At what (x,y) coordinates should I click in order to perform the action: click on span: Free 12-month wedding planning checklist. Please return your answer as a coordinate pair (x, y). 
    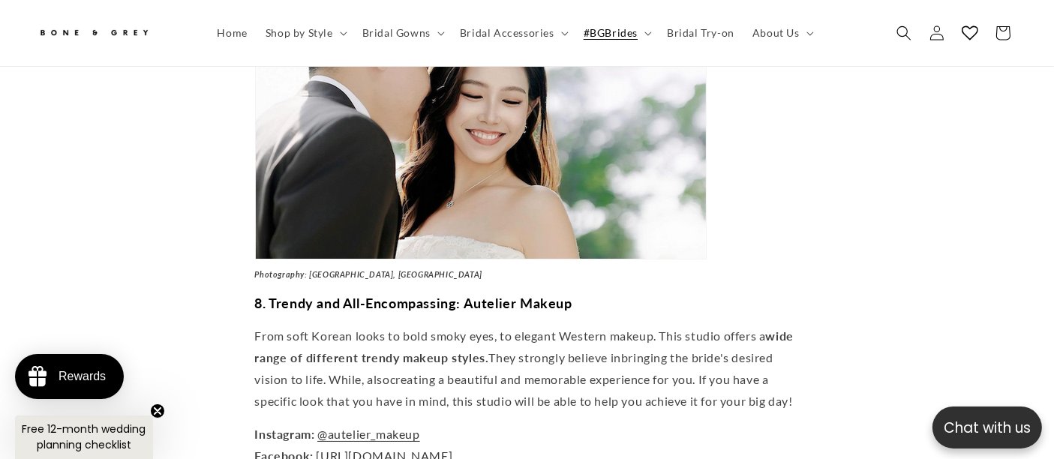
    Looking at the image, I should click on (84, 437).